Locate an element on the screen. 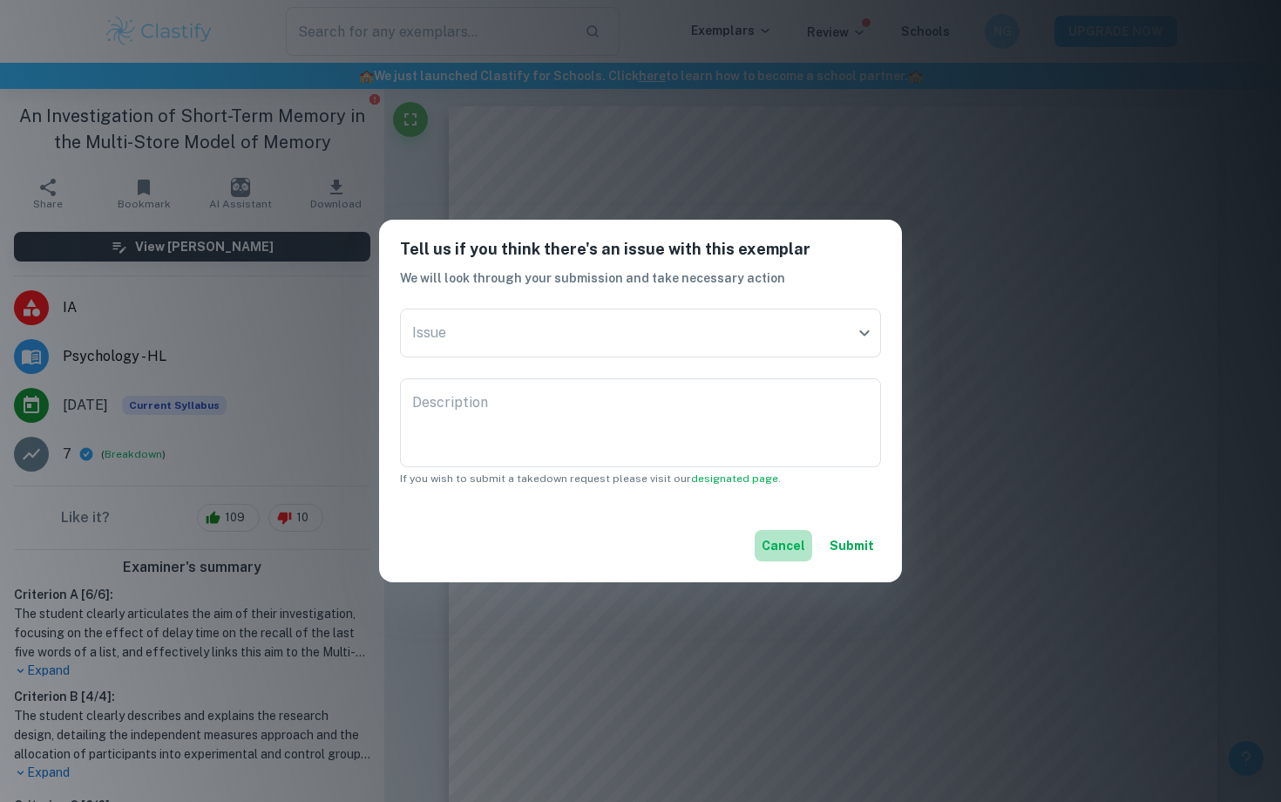  button: Submit is located at coordinates (852, 546).